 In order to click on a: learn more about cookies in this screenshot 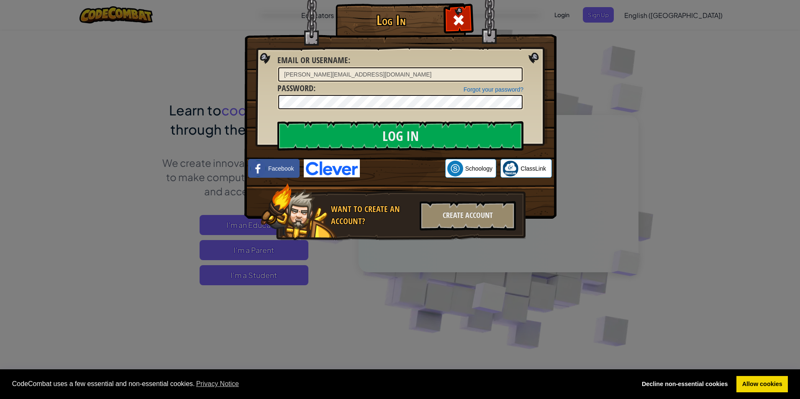, I will do `click(218, 384)`.